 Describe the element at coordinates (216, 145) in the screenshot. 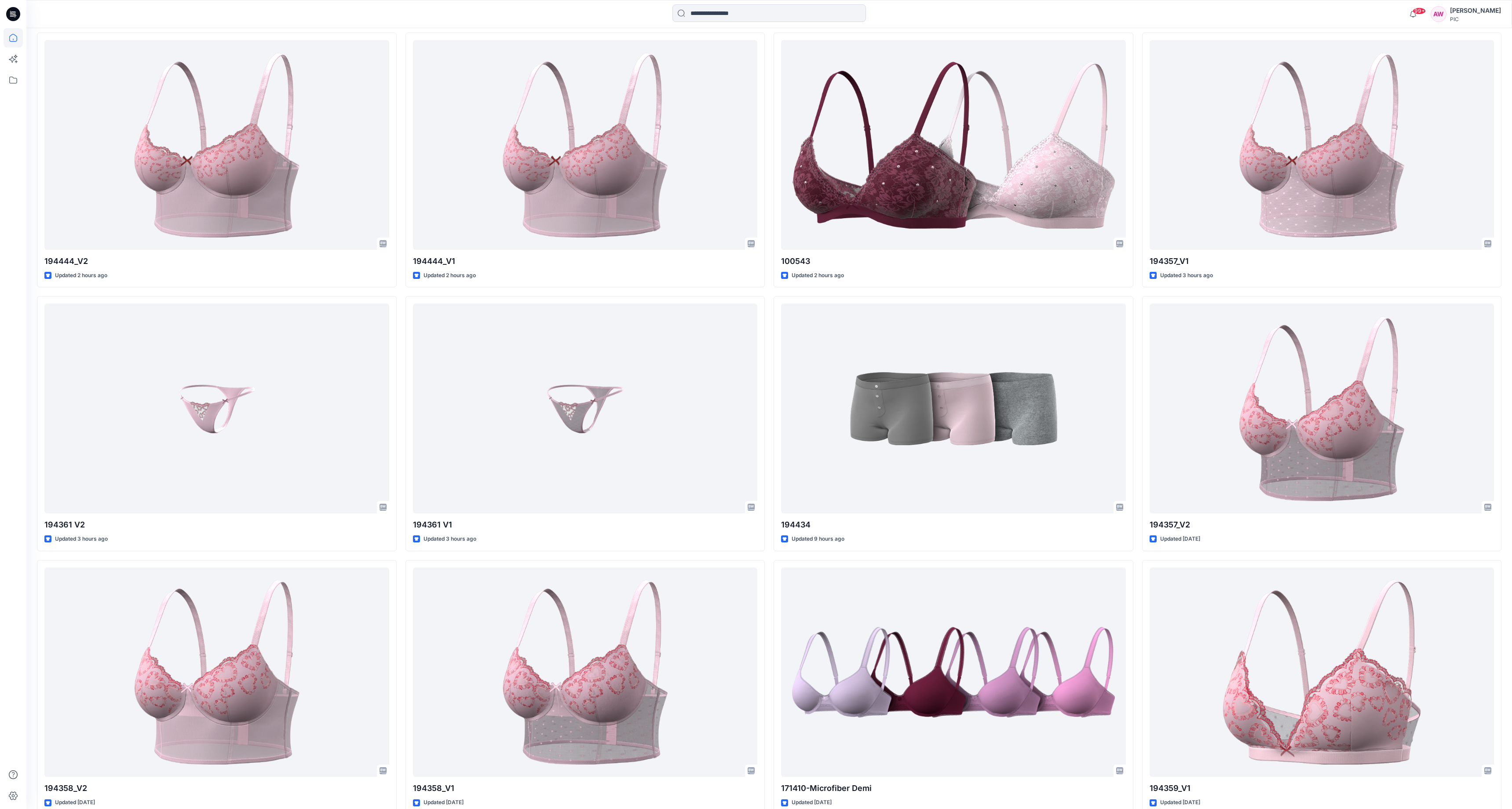

I see `a: 194444_V2` at that location.